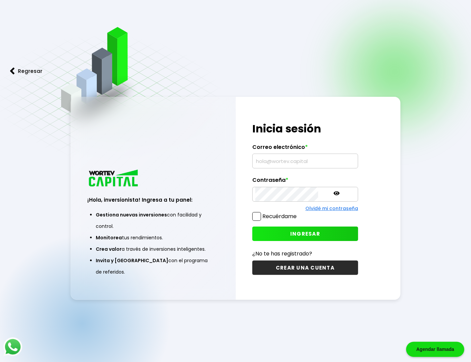 This screenshot has width=471, height=362. What do you see at coordinates (131, 215) in the screenshot?
I see `span: Gestiona nuevas inversiones` at bounding box center [131, 215].